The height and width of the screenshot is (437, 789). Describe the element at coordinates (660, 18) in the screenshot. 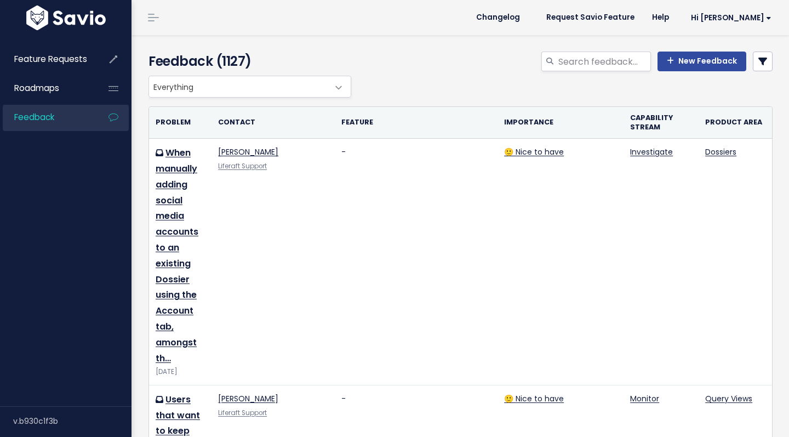

I see `a: Help` at that location.